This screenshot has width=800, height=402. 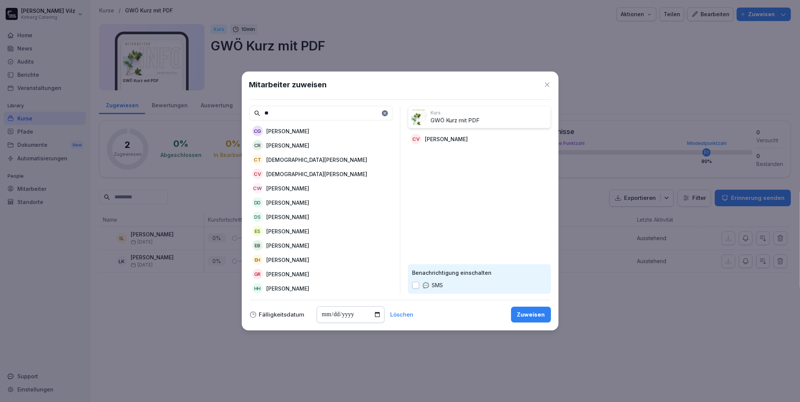 I want to click on div: ES, so click(x=258, y=231).